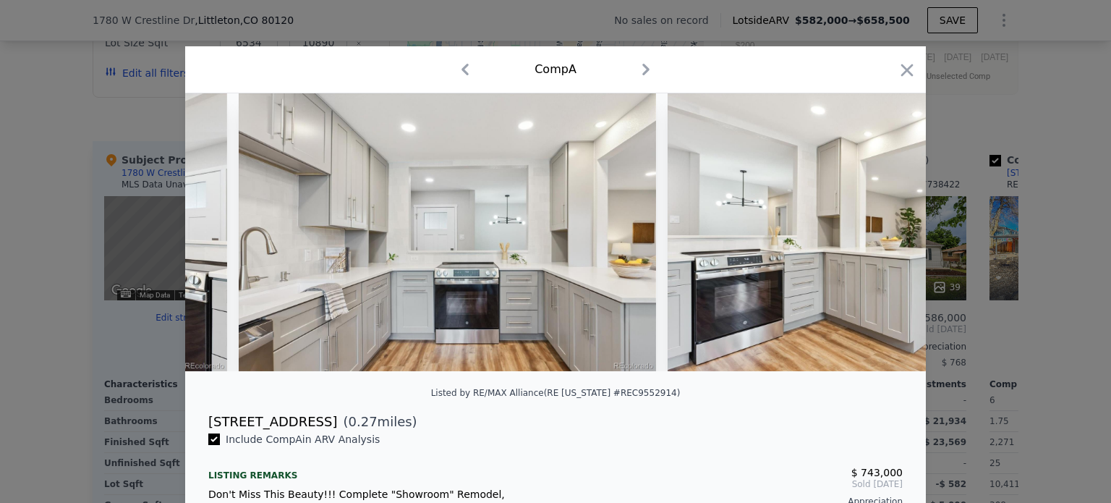 This screenshot has width=1111, height=503. I want to click on span: $ 743,000, so click(877, 472).